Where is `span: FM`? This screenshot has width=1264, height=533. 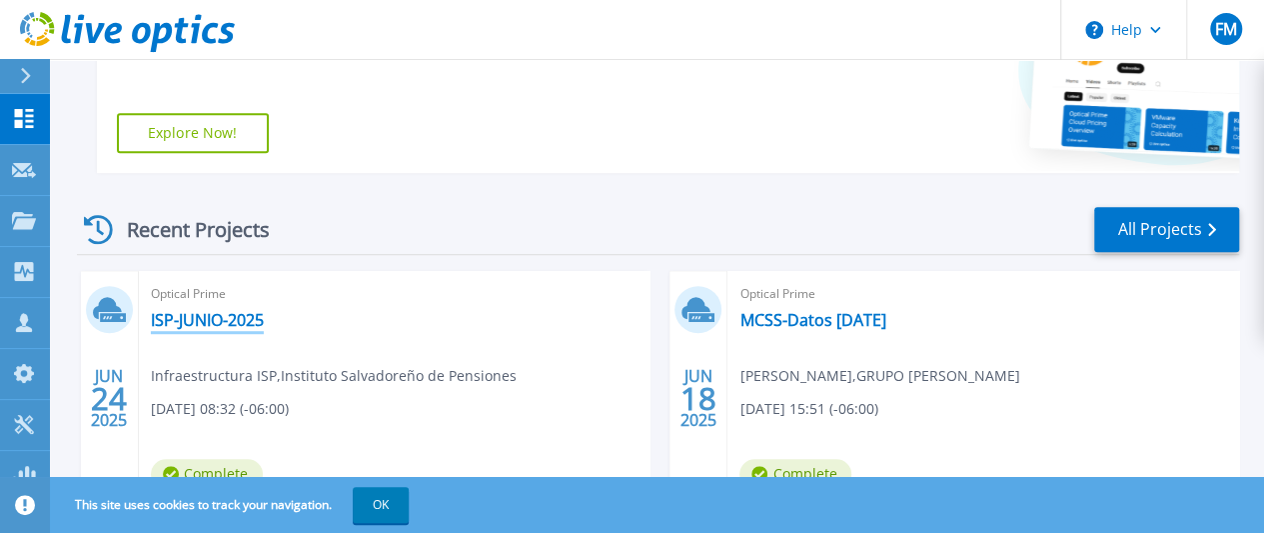
span: FM is located at coordinates (1225, 29).